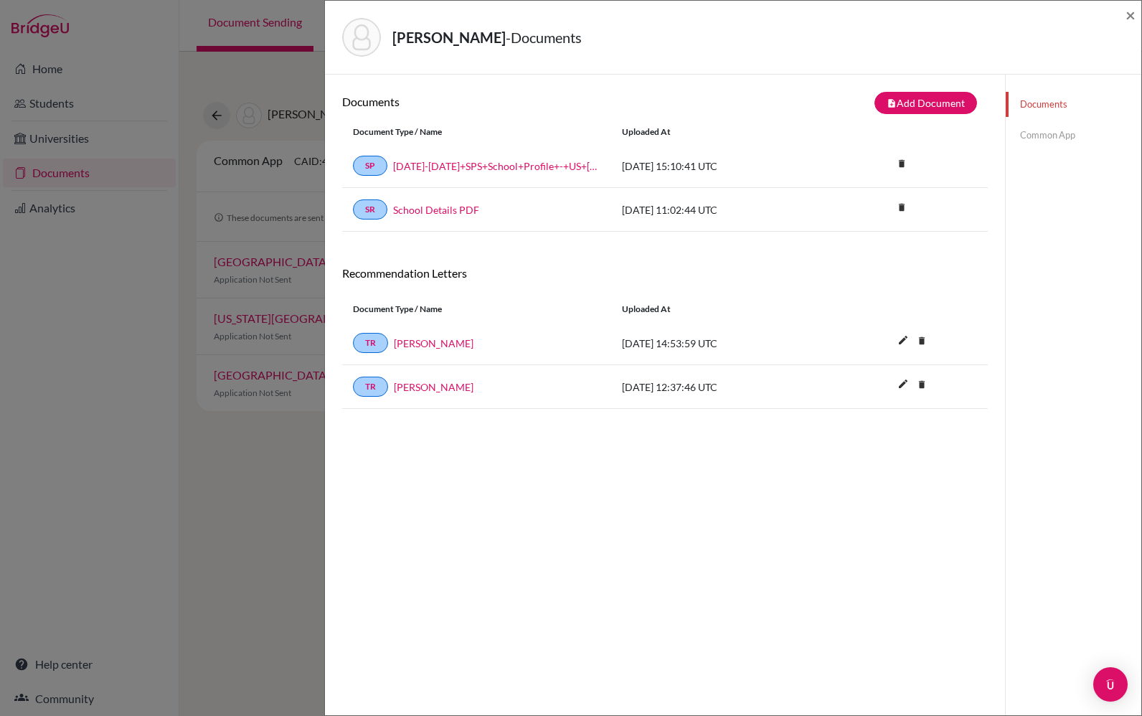  Describe the element at coordinates (1073, 104) in the screenshot. I see `a: Documents` at that location.